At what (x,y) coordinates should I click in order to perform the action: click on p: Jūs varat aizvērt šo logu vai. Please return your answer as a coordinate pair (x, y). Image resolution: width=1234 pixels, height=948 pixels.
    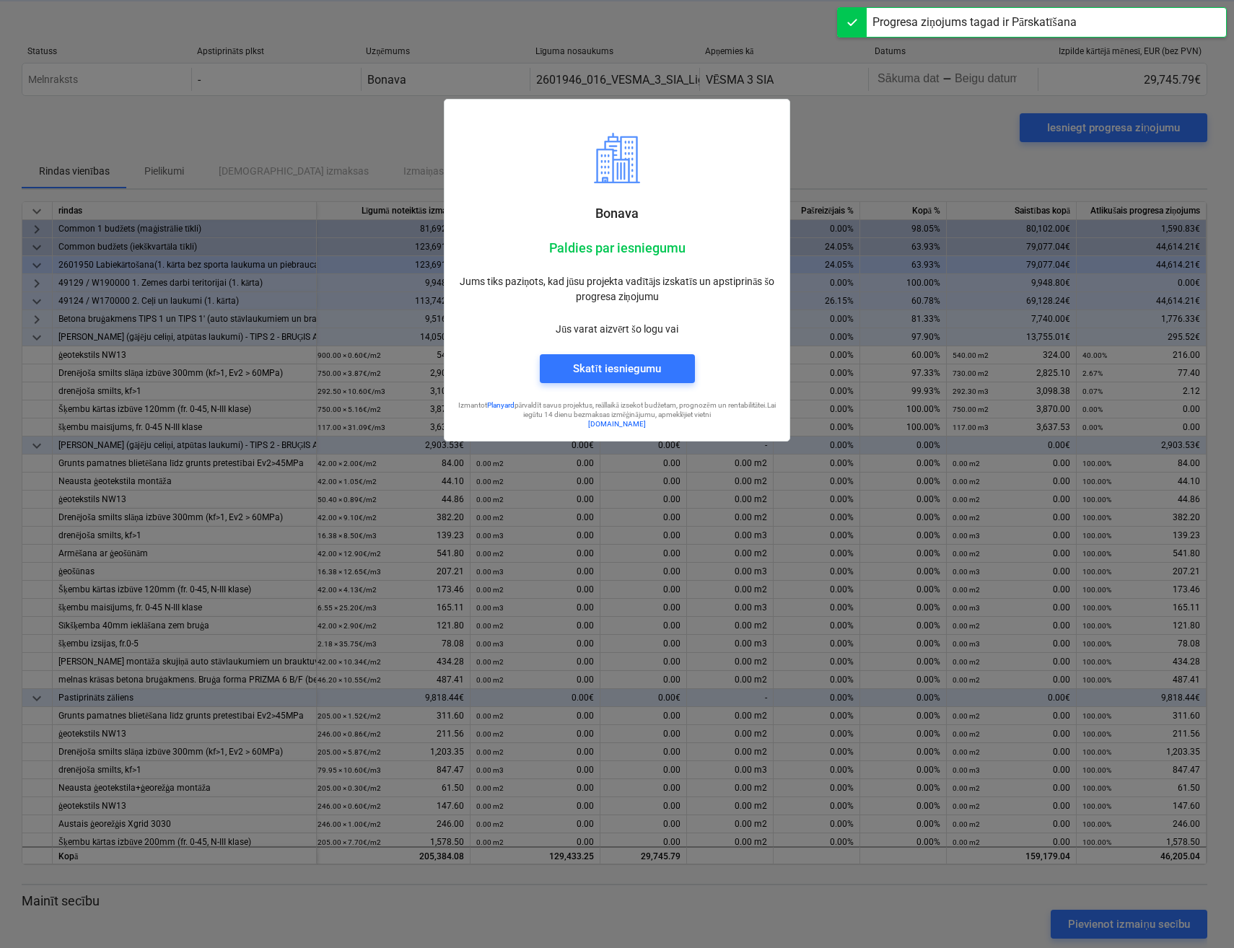
    Looking at the image, I should click on (617, 329).